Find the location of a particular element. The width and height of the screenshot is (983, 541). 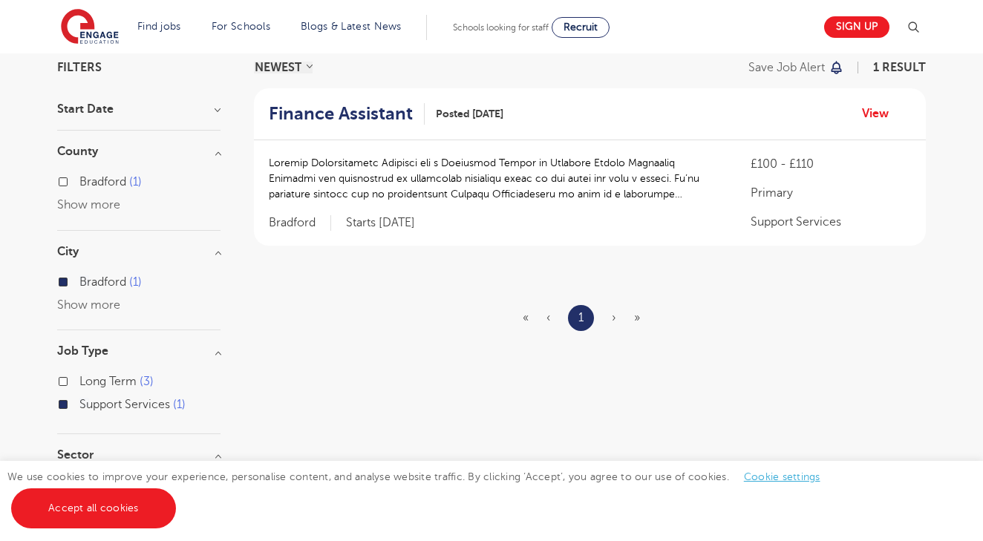

input: Support Services 1 is located at coordinates (84, 403).